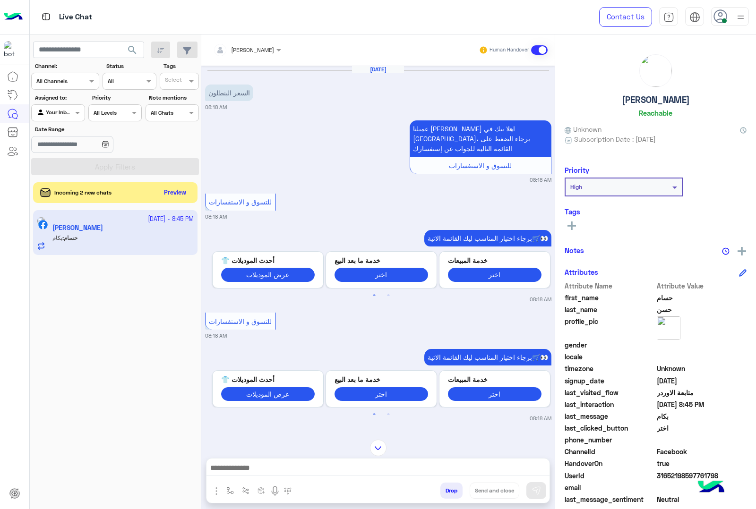 The height and width of the screenshot is (509, 756). Describe the element at coordinates (180, 66) in the screenshot. I see `label: Tags` at that location.